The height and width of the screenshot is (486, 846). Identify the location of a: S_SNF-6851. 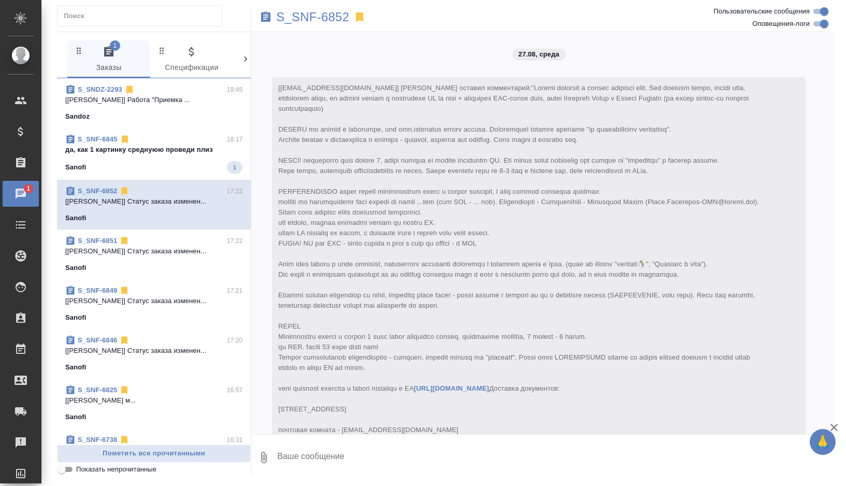
(97, 240).